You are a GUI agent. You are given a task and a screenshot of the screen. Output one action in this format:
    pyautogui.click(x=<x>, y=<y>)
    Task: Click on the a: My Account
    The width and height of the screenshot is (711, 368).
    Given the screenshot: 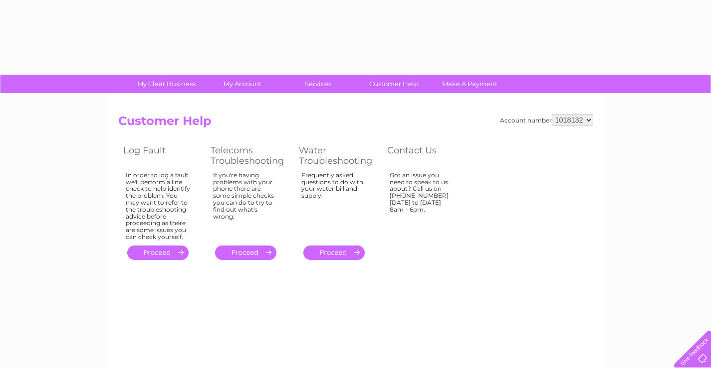 What is the action you would take?
    pyautogui.click(x=242, y=84)
    